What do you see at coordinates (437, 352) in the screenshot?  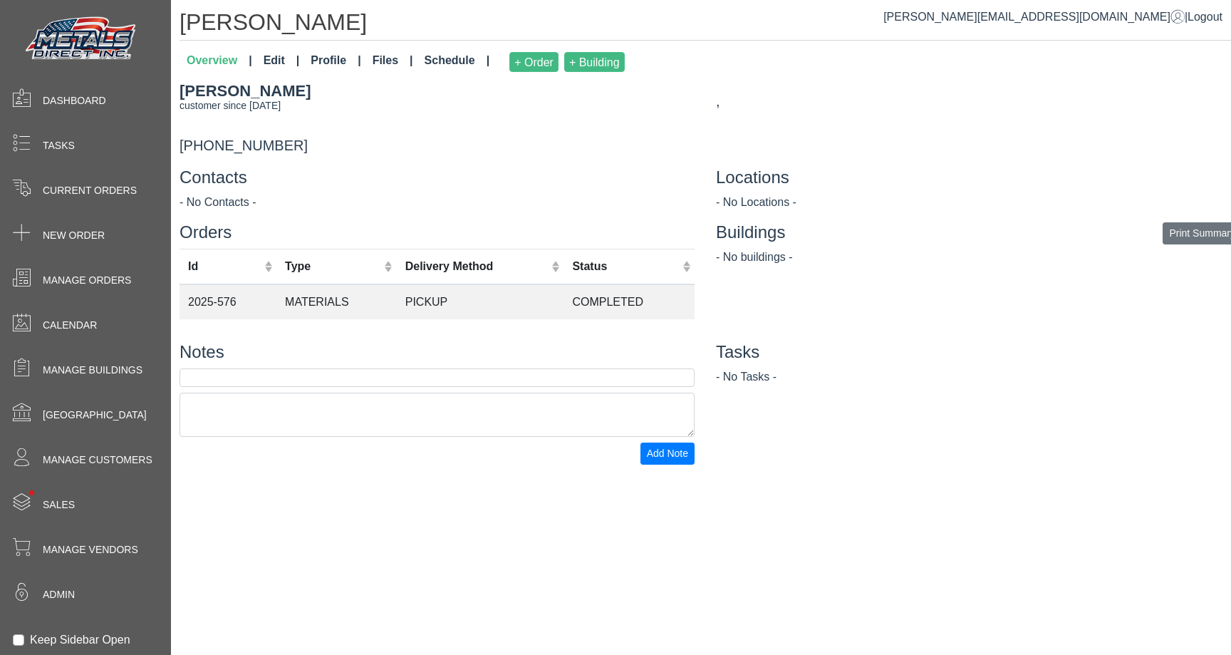 I see `h4: Notes` at bounding box center [437, 352].